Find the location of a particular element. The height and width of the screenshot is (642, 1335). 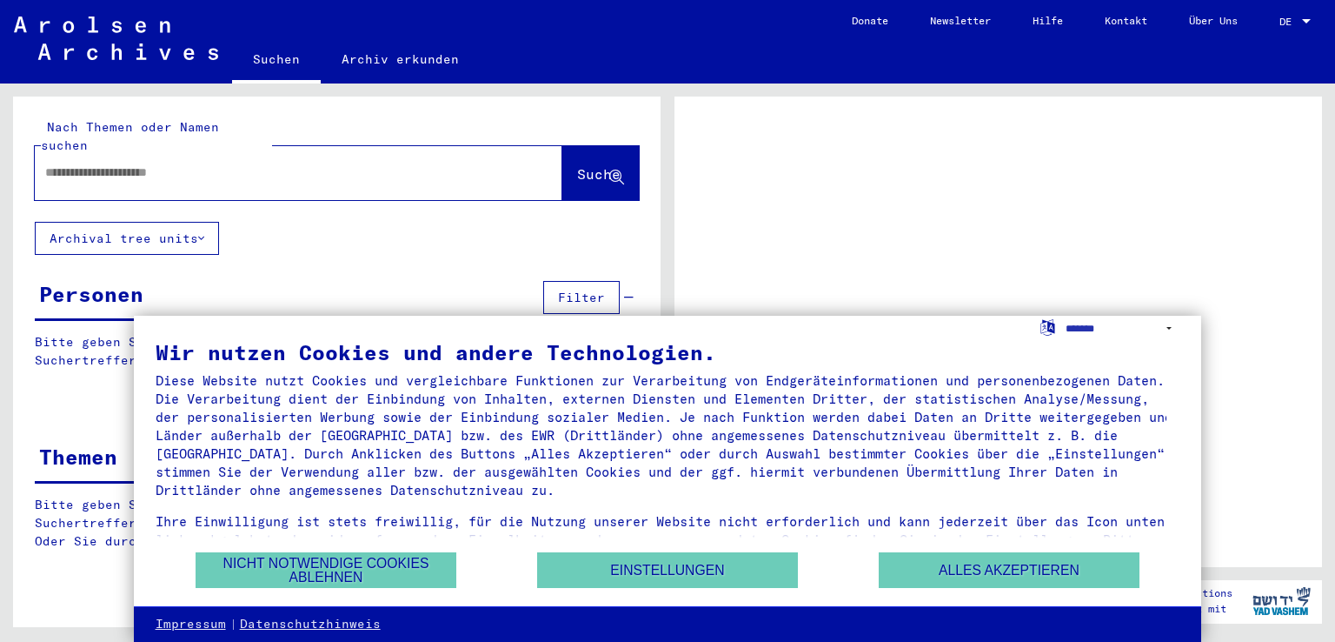

div: Ihre Einwilligung ist stets freiwillig, für die Nutzung unserer Website nicht erforderlich und ka... is located at coordinates (668, 539).